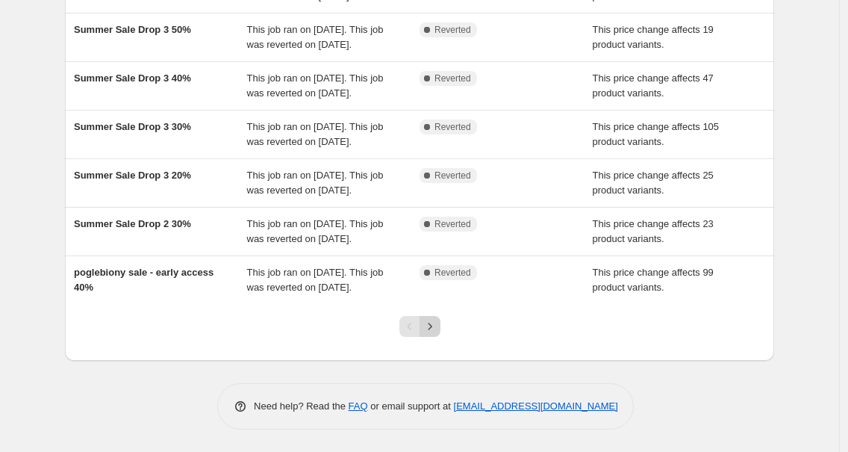 This screenshot has width=848, height=452. What do you see at coordinates (656, 134) in the screenshot?
I see `span: This price change affects 105 product variants.` at bounding box center [656, 134].